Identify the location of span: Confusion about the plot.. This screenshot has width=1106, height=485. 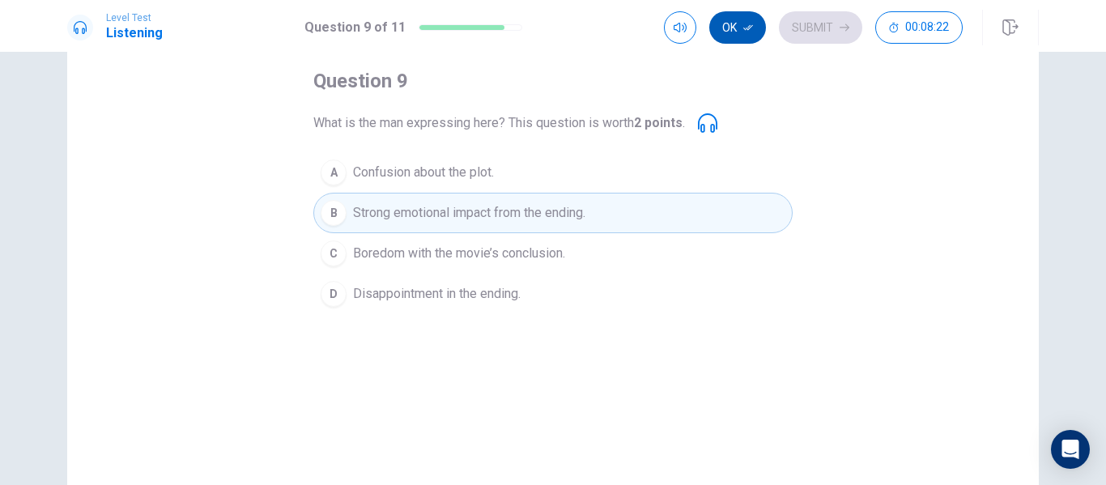
(423, 172).